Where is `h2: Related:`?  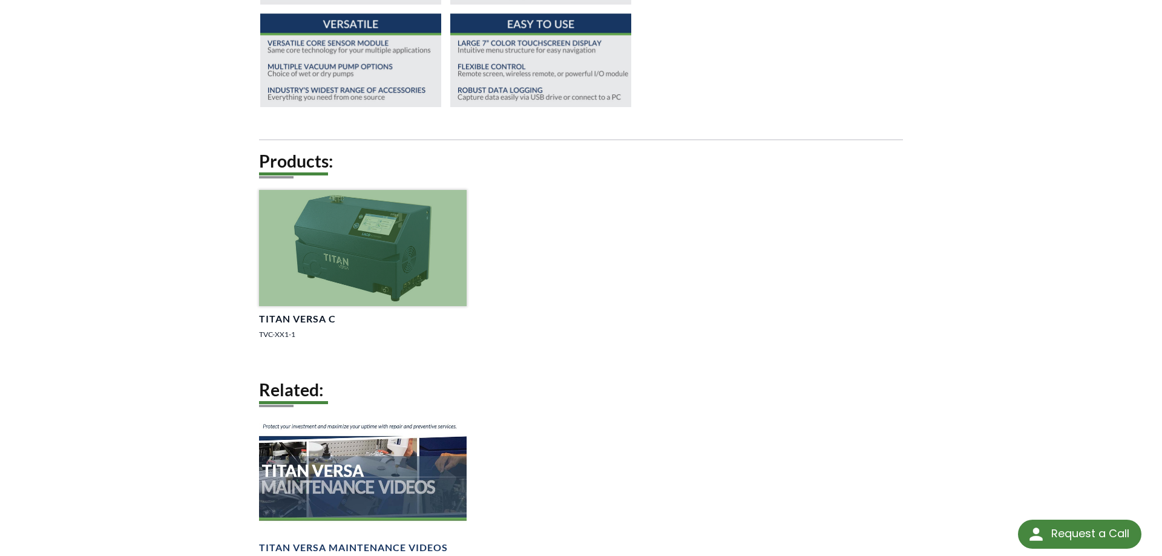 h2: Related: is located at coordinates (581, 390).